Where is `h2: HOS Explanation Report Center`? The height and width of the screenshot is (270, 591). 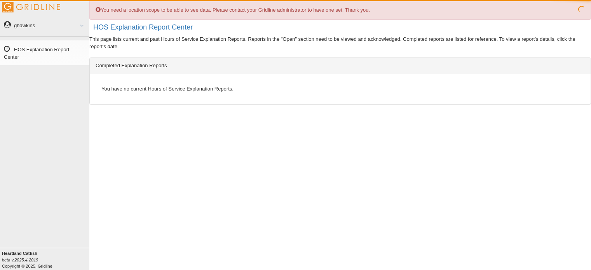 h2: HOS Explanation Report Center is located at coordinates (342, 28).